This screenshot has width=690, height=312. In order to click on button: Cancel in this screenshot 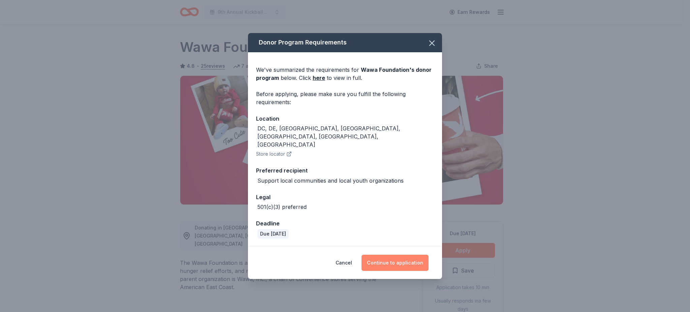, I will do `click(344, 263)`.